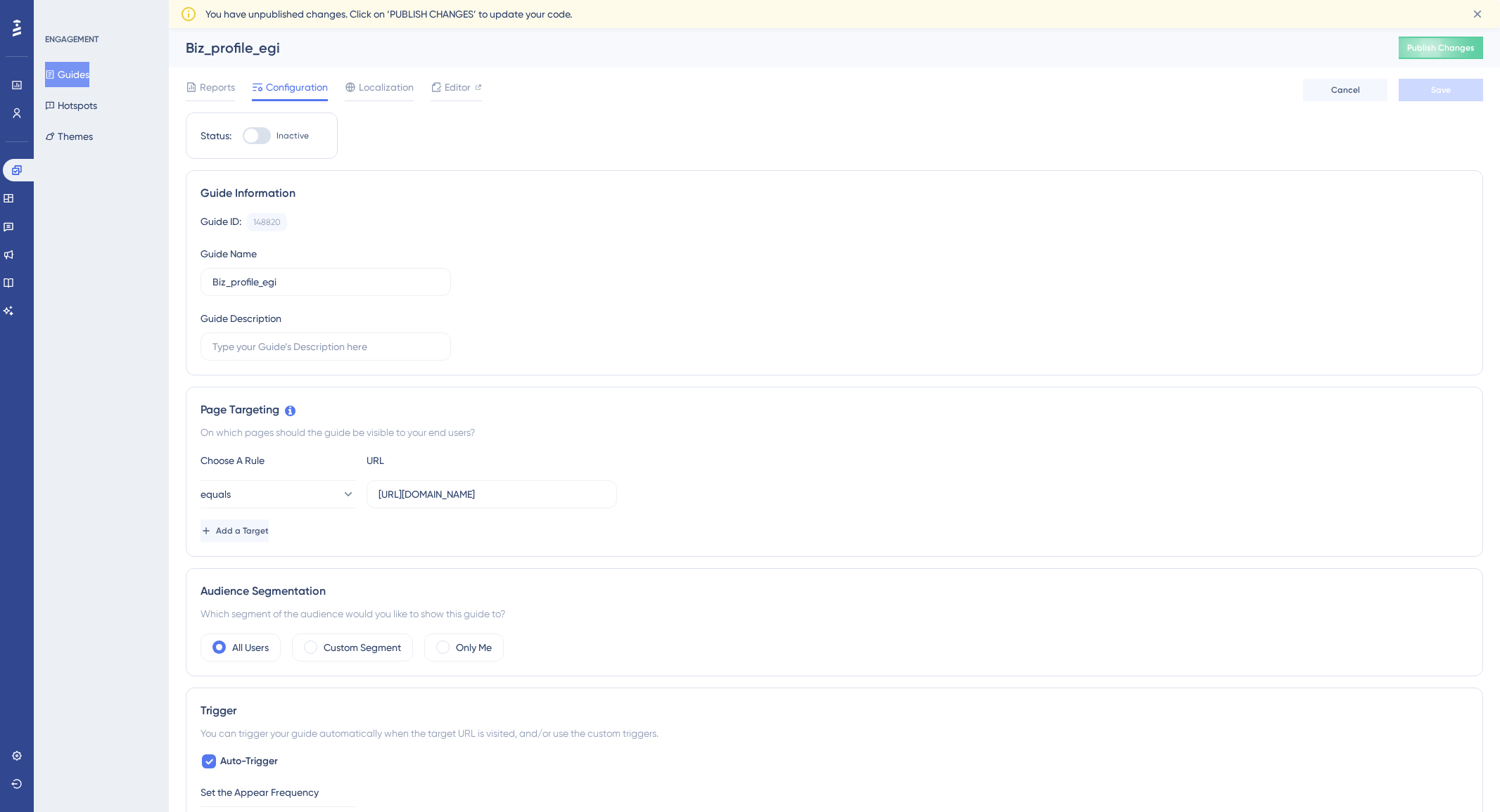 The height and width of the screenshot is (812, 1500). I want to click on label: Custom Segment, so click(362, 648).